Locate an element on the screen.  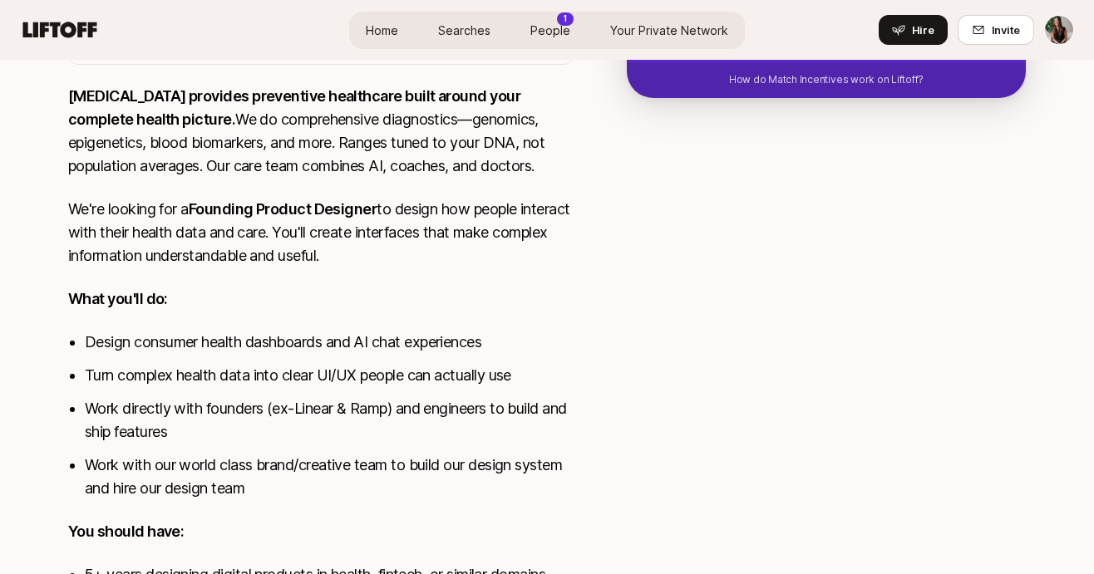
img: Ciara Cornette is located at coordinates (1059, 30).